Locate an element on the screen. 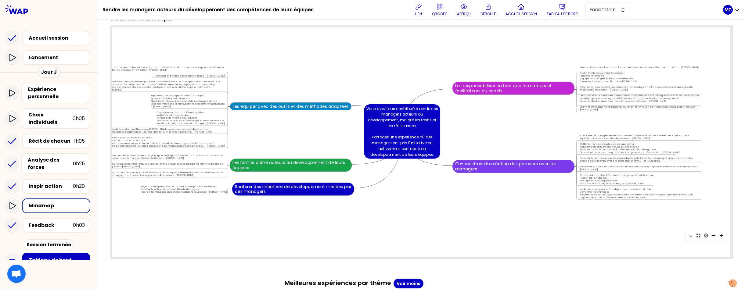 This screenshot has width=745, height=289. p: lien is located at coordinates (419, 14).